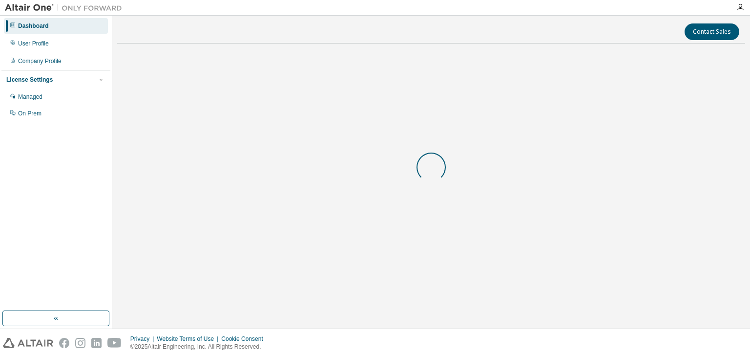 The height and width of the screenshot is (357, 750). What do you see at coordinates (30, 97) in the screenshot?
I see `div: Managed` at bounding box center [30, 97].